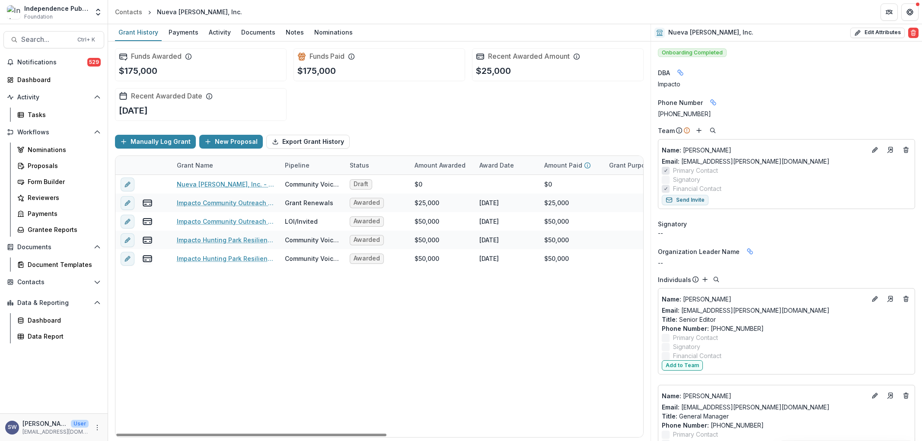  Describe the element at coordinates (220, 32) in the screenshot. I see `a: Activity` at that location.